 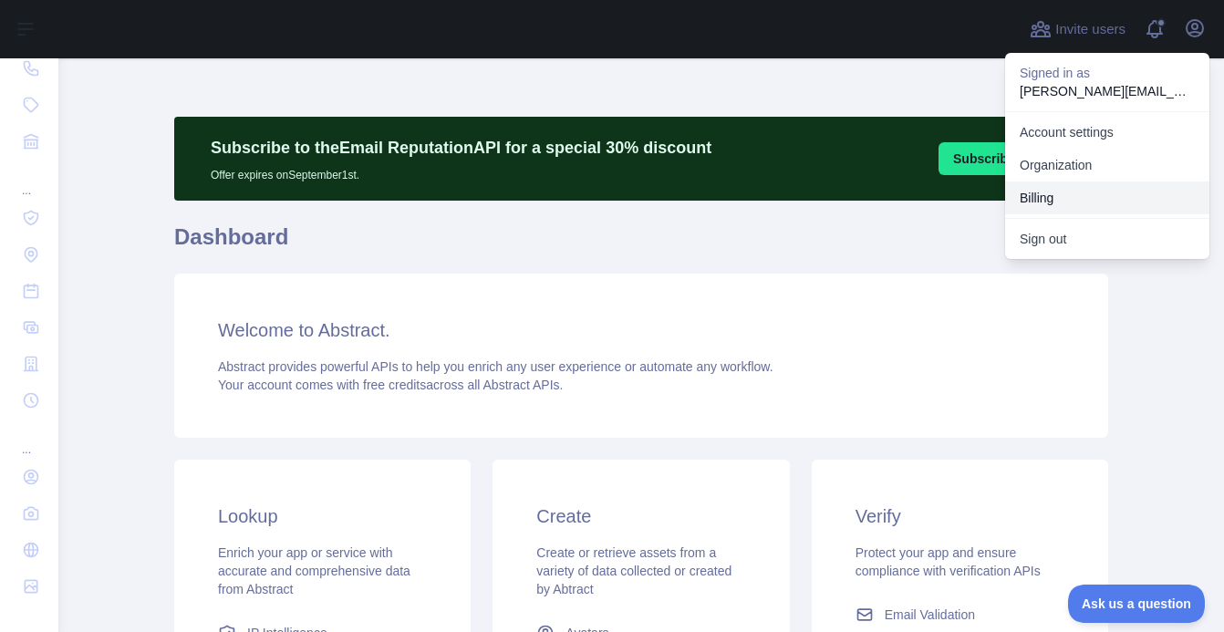 What do you see at coordinates (1107, 198) in the screenshot?
I see `button: Billing` at bounding box center [1107, 198].